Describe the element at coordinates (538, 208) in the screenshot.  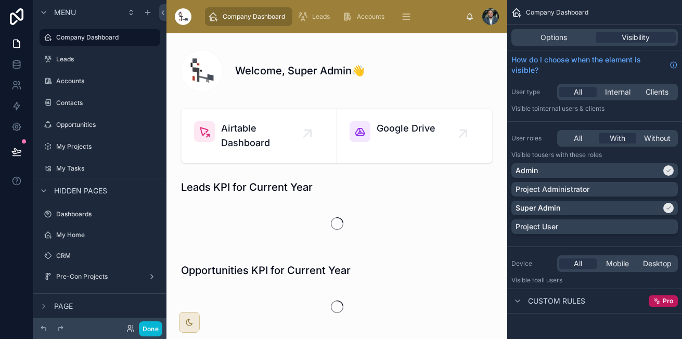
I see `p: Super Admin` at that location.